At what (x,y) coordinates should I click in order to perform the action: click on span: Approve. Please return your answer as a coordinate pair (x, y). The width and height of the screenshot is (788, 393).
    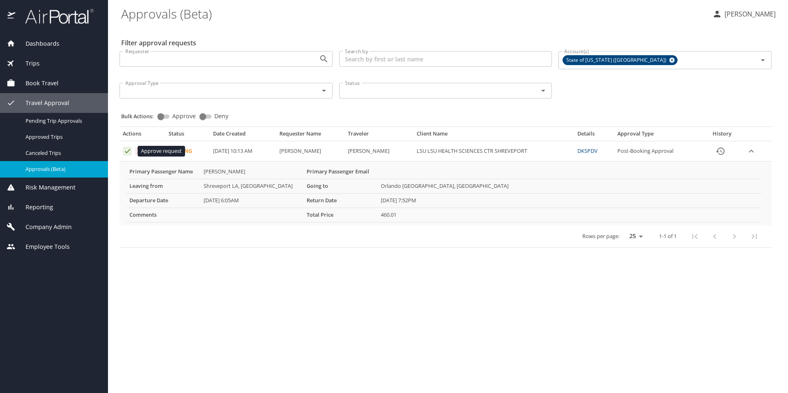
    Looking at the image, I should click on (184, 116).